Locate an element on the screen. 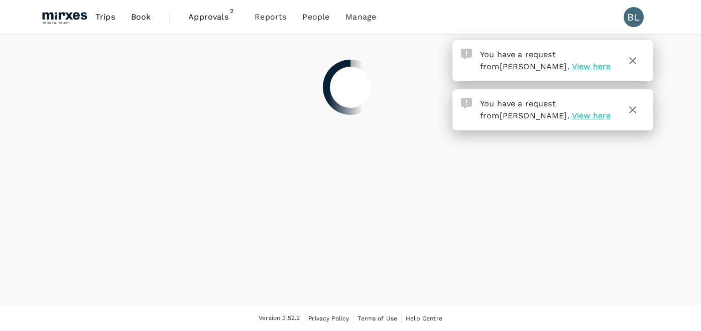 This screenshot has height=331, width=701. span: Version 3.52.2 is located at coordinates (279, 319).